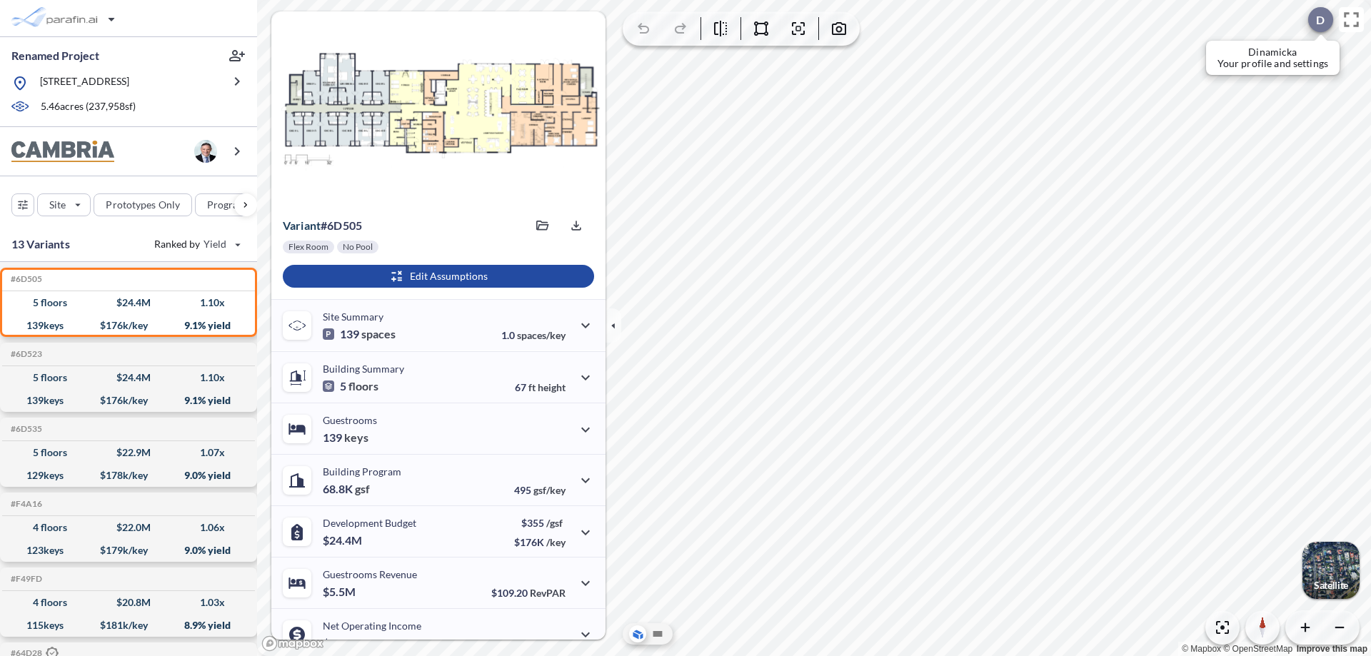  Describe the element at coordinates (340, 643) in the screenshot. I see `p: $2.2M` at that location.